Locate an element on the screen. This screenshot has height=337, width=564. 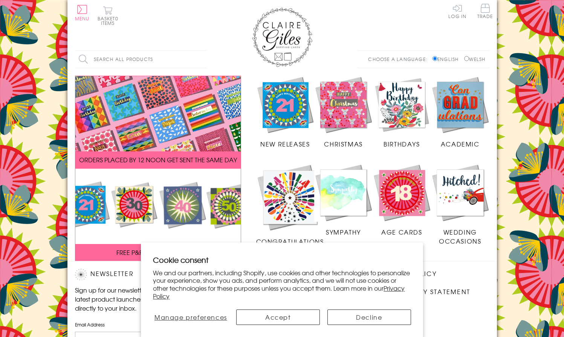
a: New Releases is located at coordinates (285, 112).